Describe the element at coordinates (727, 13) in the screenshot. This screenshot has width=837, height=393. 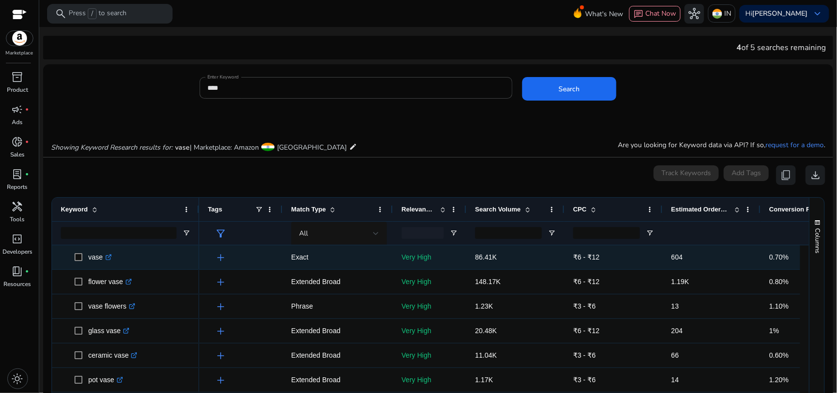
I see `p: IN` at that location.